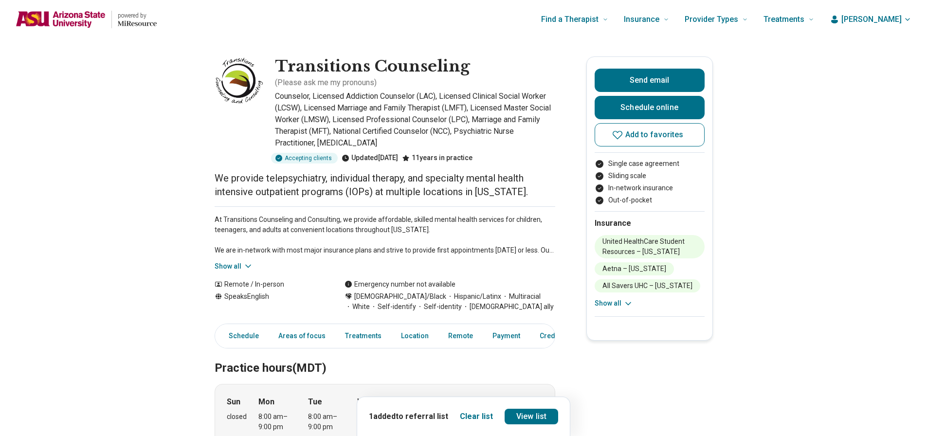  Describe the element at coordinates (372, 67) in the screenshot. I see `h1: Transitions Counseling` at that location.